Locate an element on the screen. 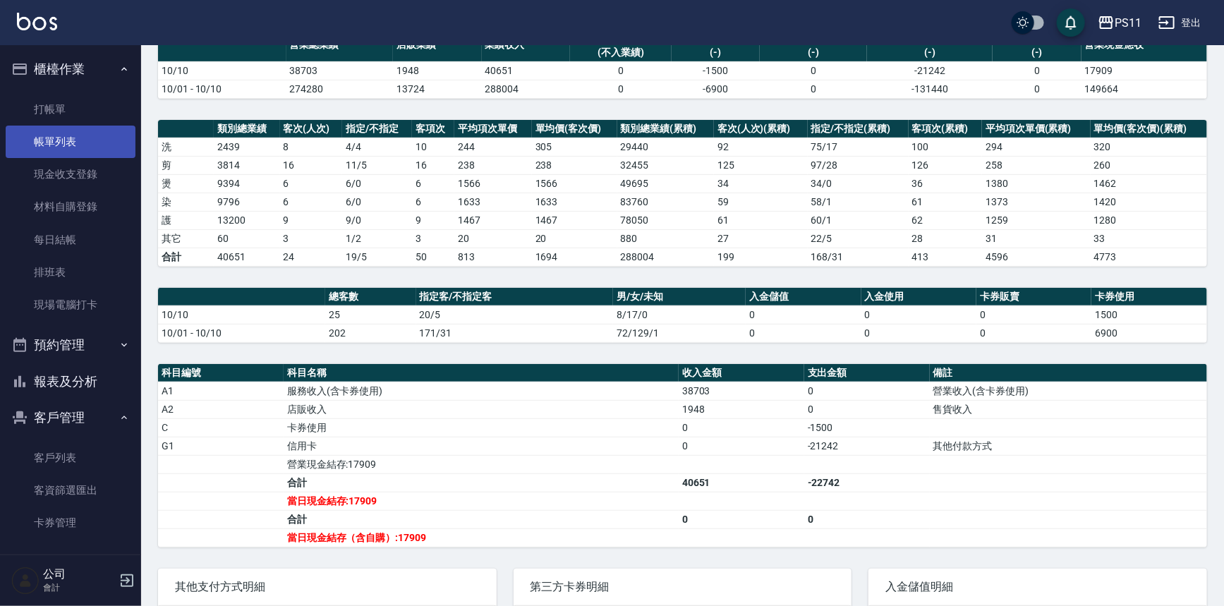 The width and height of the screenshot is (1224, 606). td: 其它 is located at coordinates (186, 238).